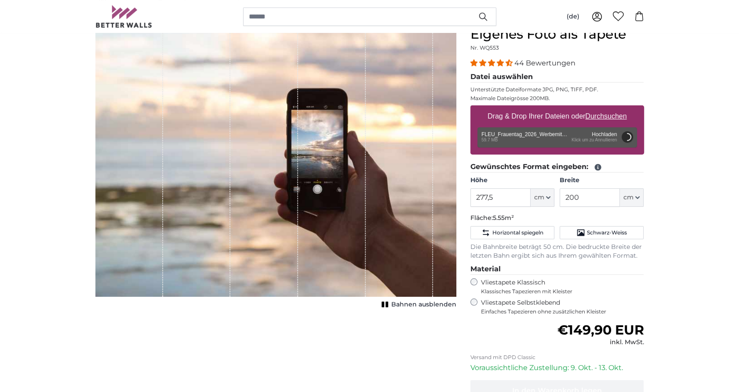 The height and width of the screenshot is (392, 739). Describe the element at coordinates (276, 169) in the screenshot. I see `div: 1 of 1` at that location.